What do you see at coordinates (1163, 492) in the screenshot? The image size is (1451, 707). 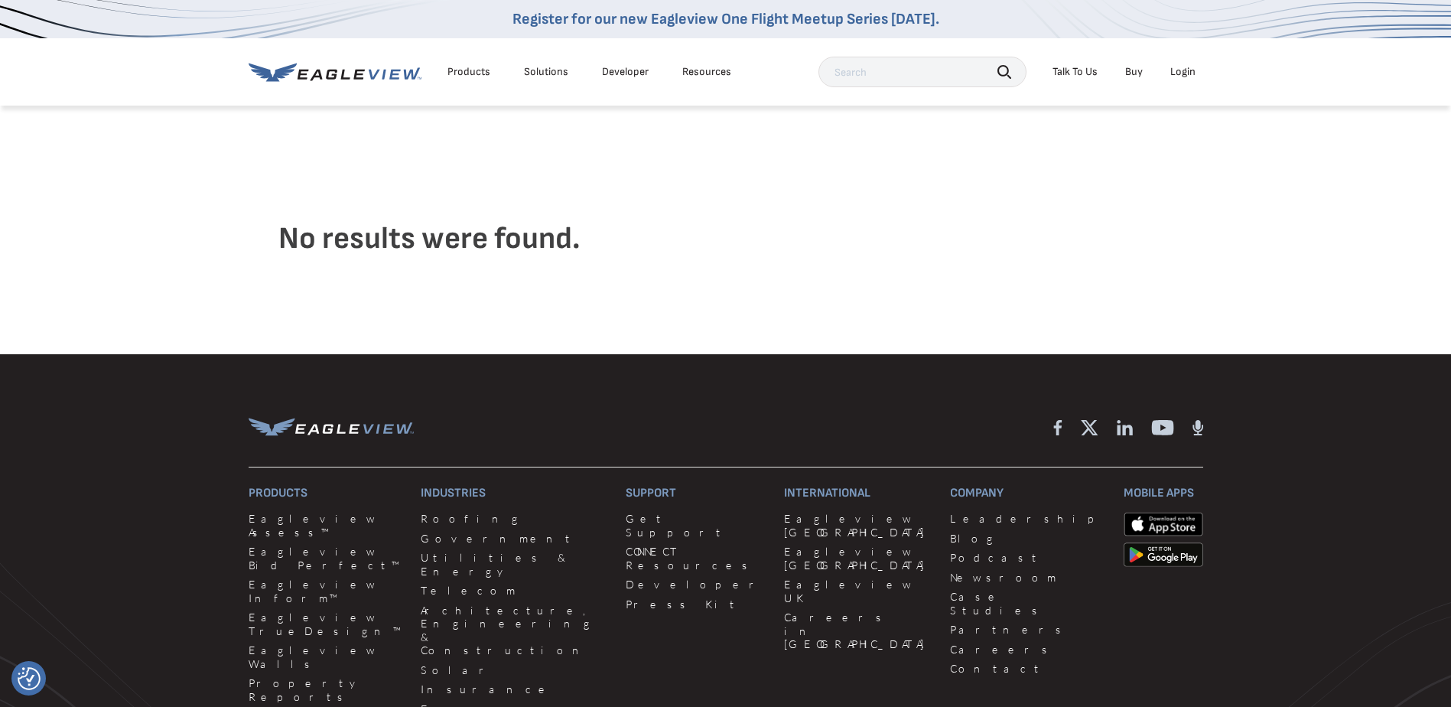 I see `h3: Mobile Apps` at bounding box center [1163, 492].